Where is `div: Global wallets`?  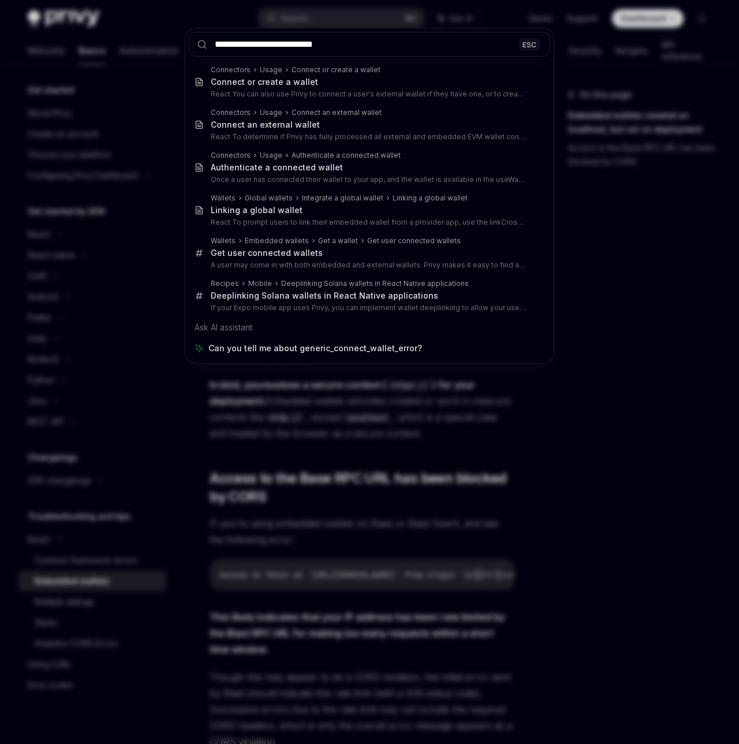
div: Global wallets is located at coordinates (269, 198).